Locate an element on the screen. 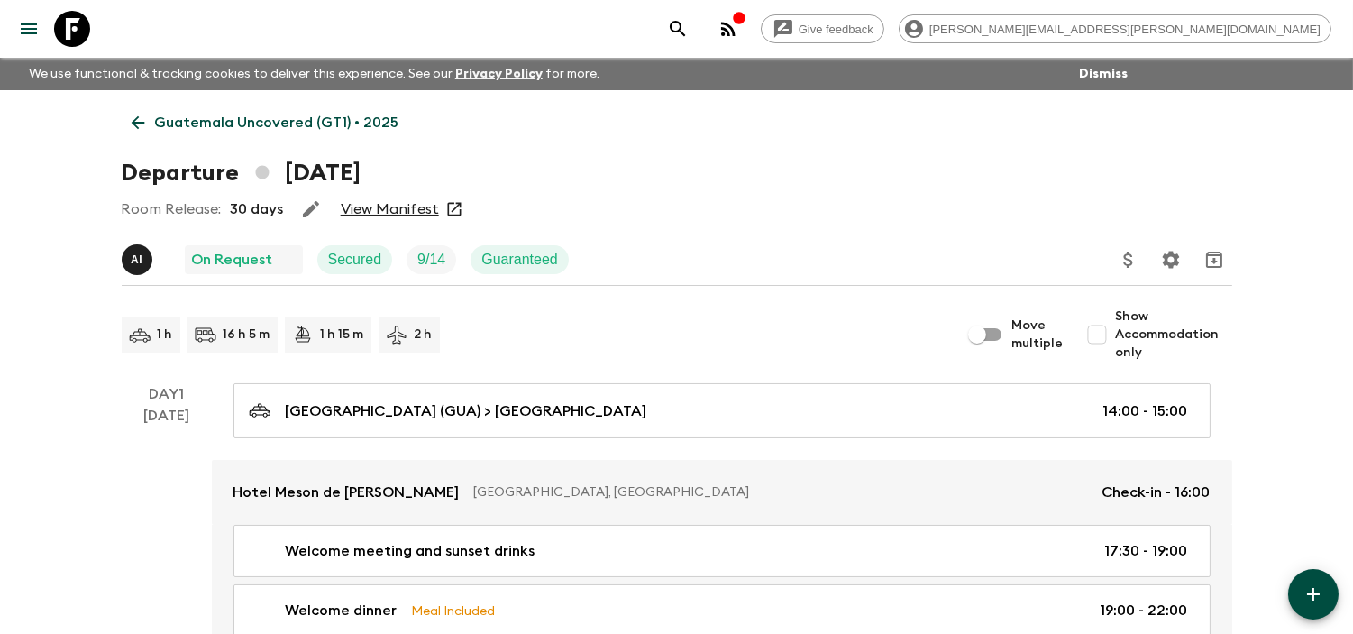 Image resolution: width=1353 pixels, height=634 pixels. div: Trip Fill is located at coordinates (431, 260).